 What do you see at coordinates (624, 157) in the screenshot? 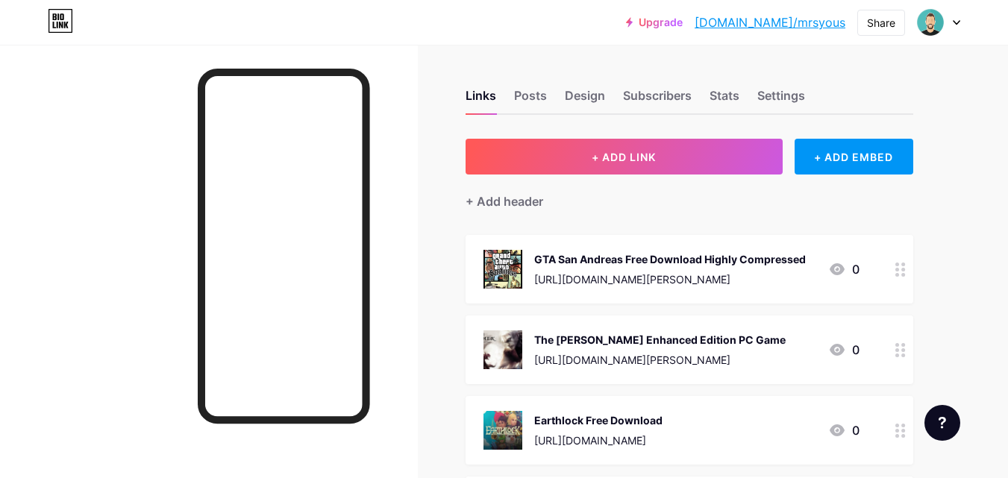
I see `span: + ADD LINK` at bounding box center [624, 157].